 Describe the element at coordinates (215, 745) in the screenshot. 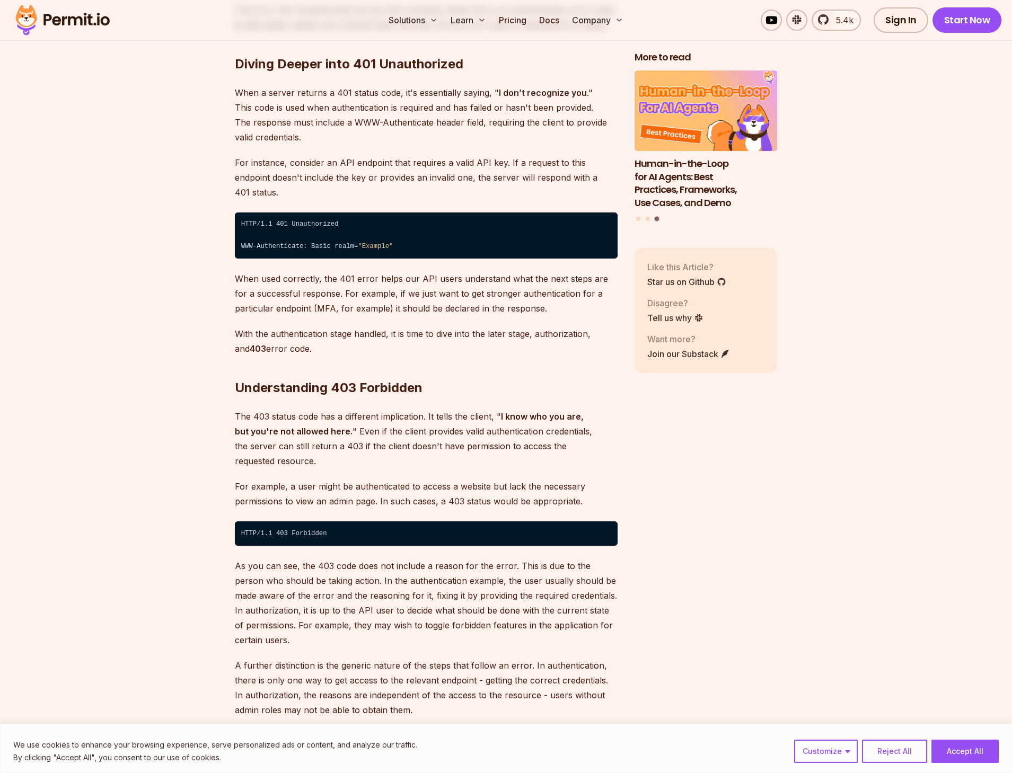

I see `p: We use cookies to enhance your browsing experience, serve personalized ads or content, and analyz...` at that location.